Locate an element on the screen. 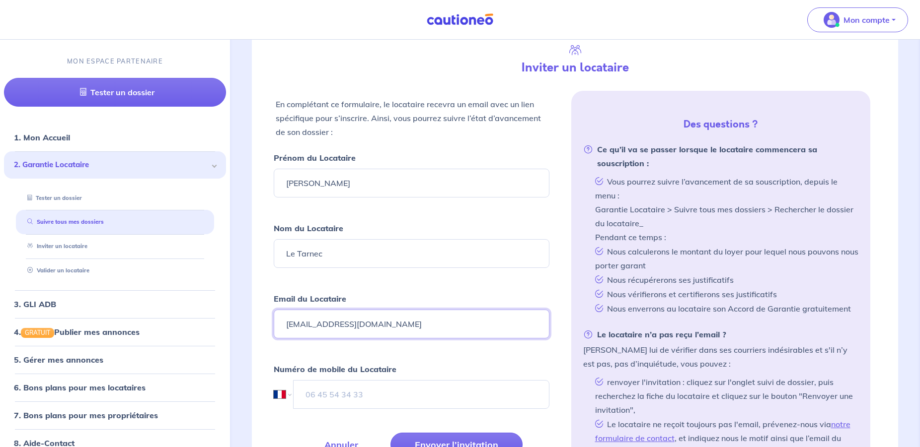 This screenshot has height=447, width=920. a: 4.GRATUITPublier mes annonces is located at coordinates (76, 332).